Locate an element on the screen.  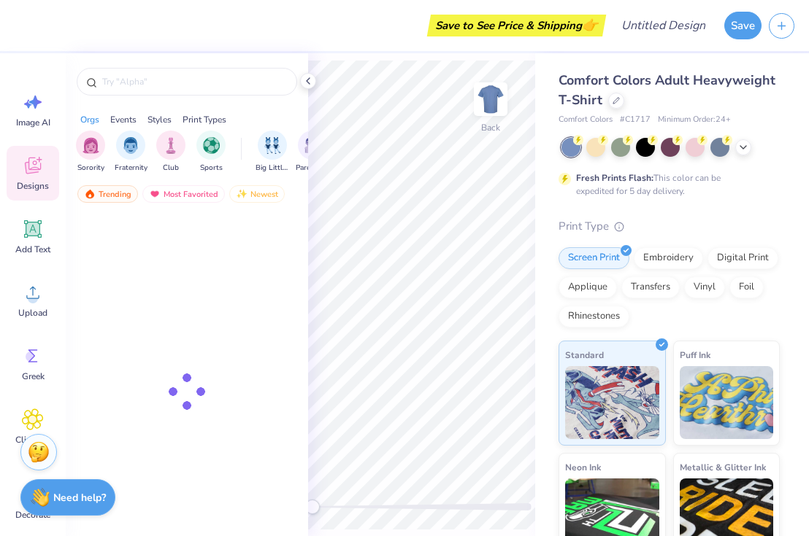
div: Applique is located at coordinates (588, 288).